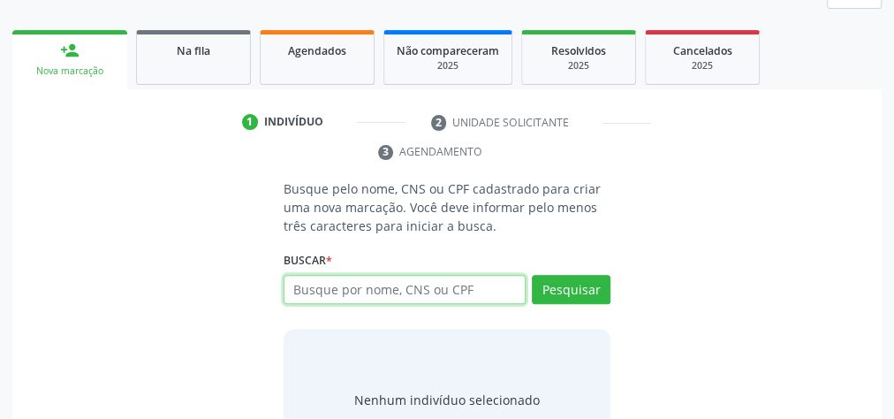 This screenshot has height=419, width=894. I want to click on span: Agendados, so click(317, 50).